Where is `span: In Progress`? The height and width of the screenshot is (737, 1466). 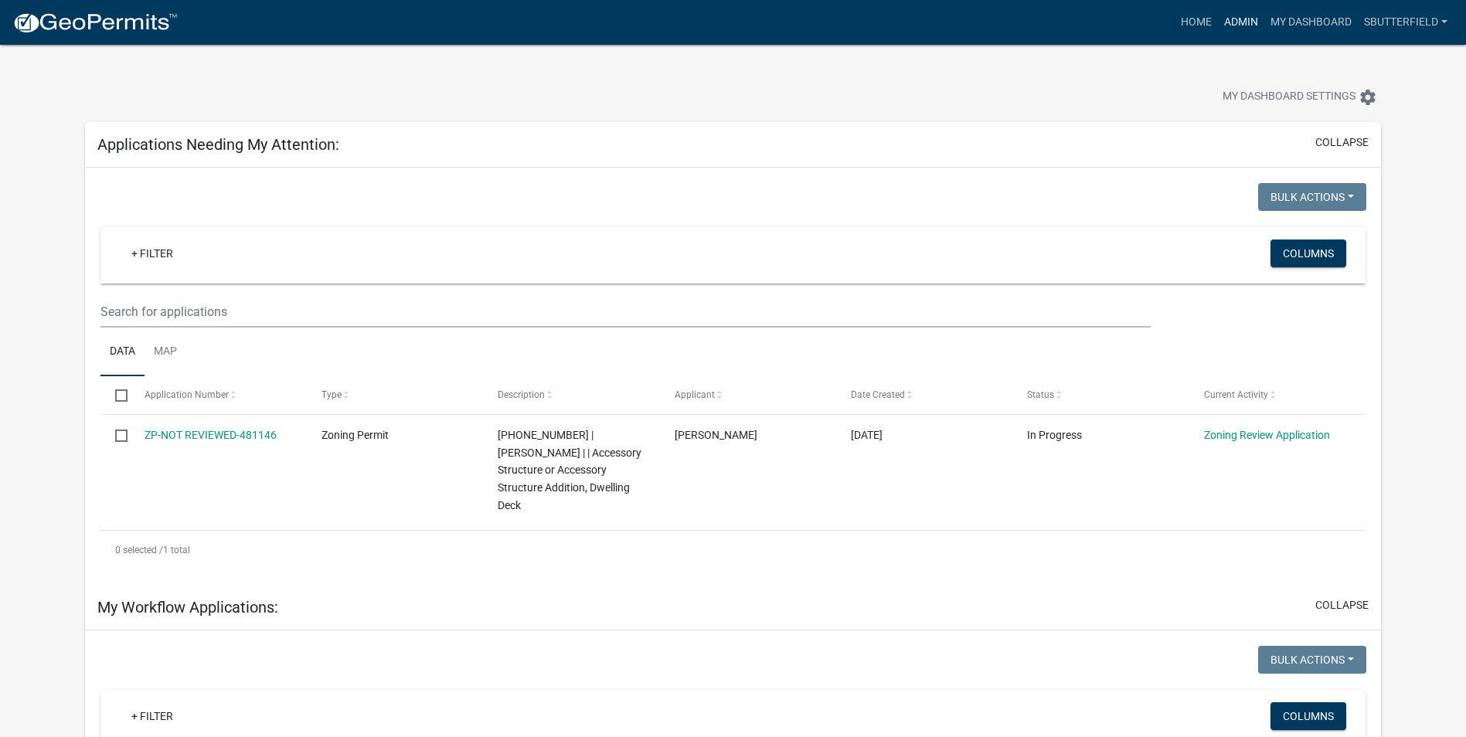
span: In Progress is located at coordinates (1054, 435).